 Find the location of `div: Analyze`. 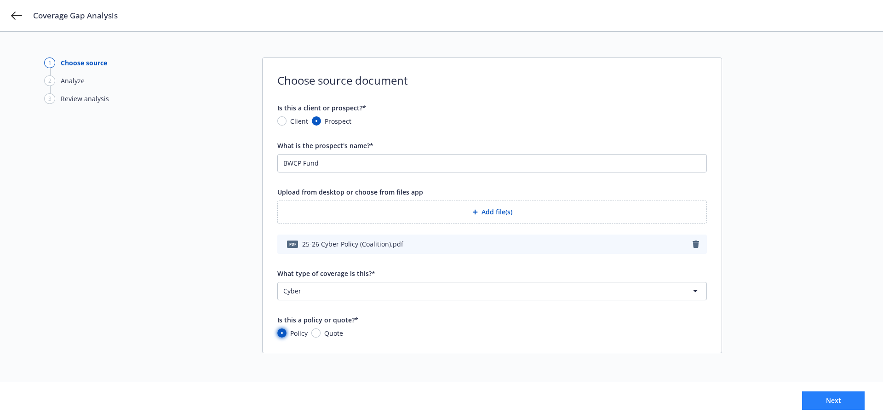

div: Analyze is located at coordinates (73, 81).